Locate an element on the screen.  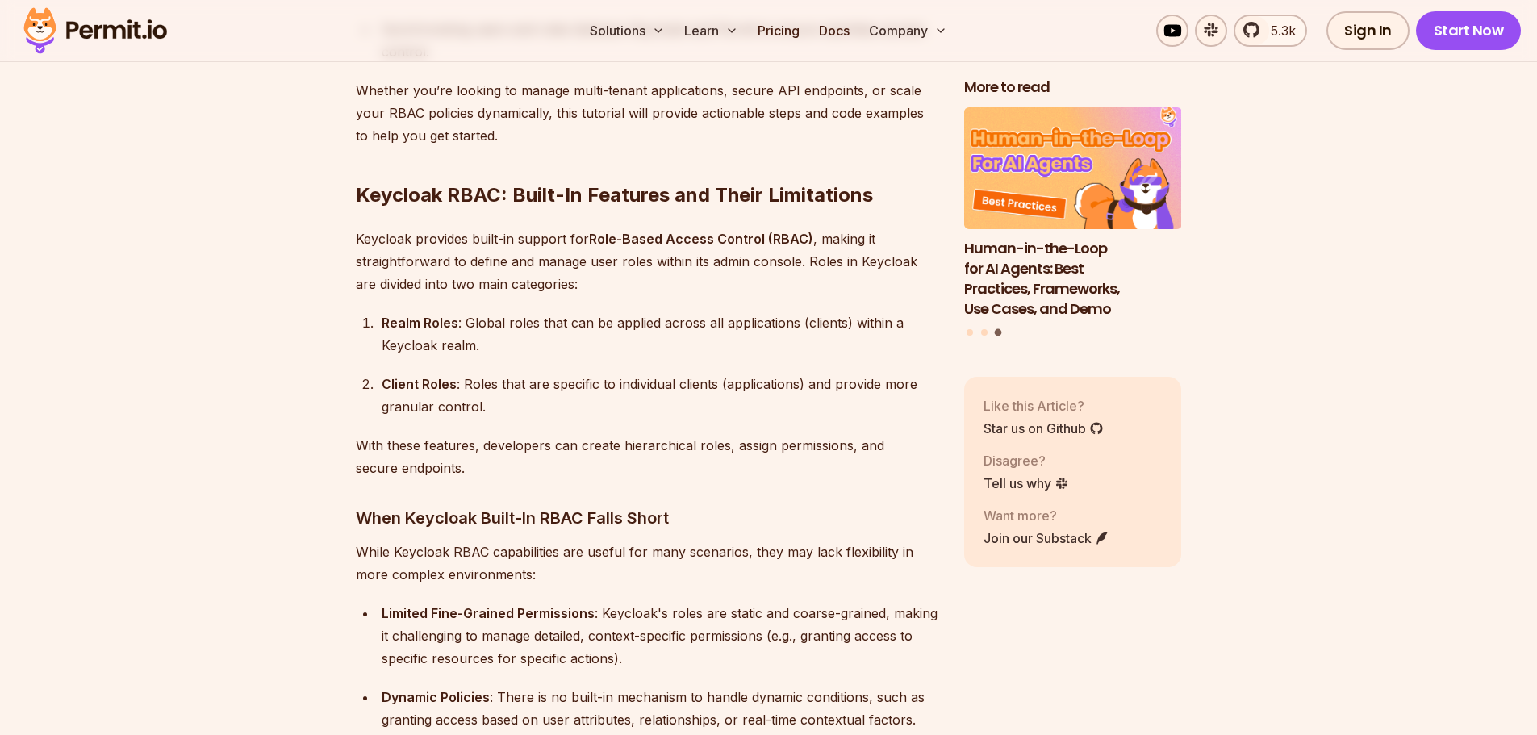
h3: Human-in-the-Loop for AI Agents: Best Practices, Frameworks, Use Cases, and Demo is located at coordinates (1073, 278).